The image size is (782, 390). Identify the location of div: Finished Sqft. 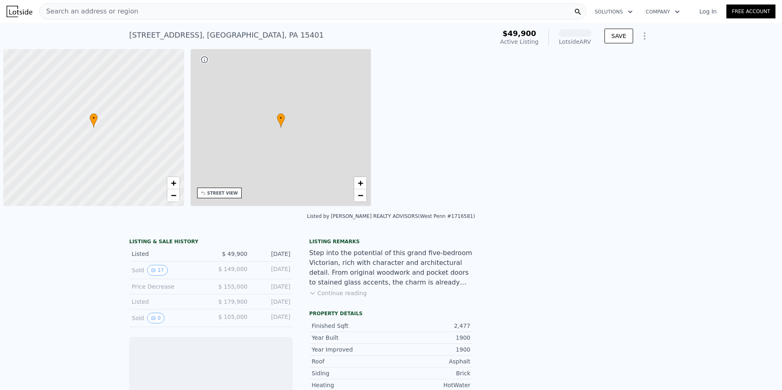
(351, 326).